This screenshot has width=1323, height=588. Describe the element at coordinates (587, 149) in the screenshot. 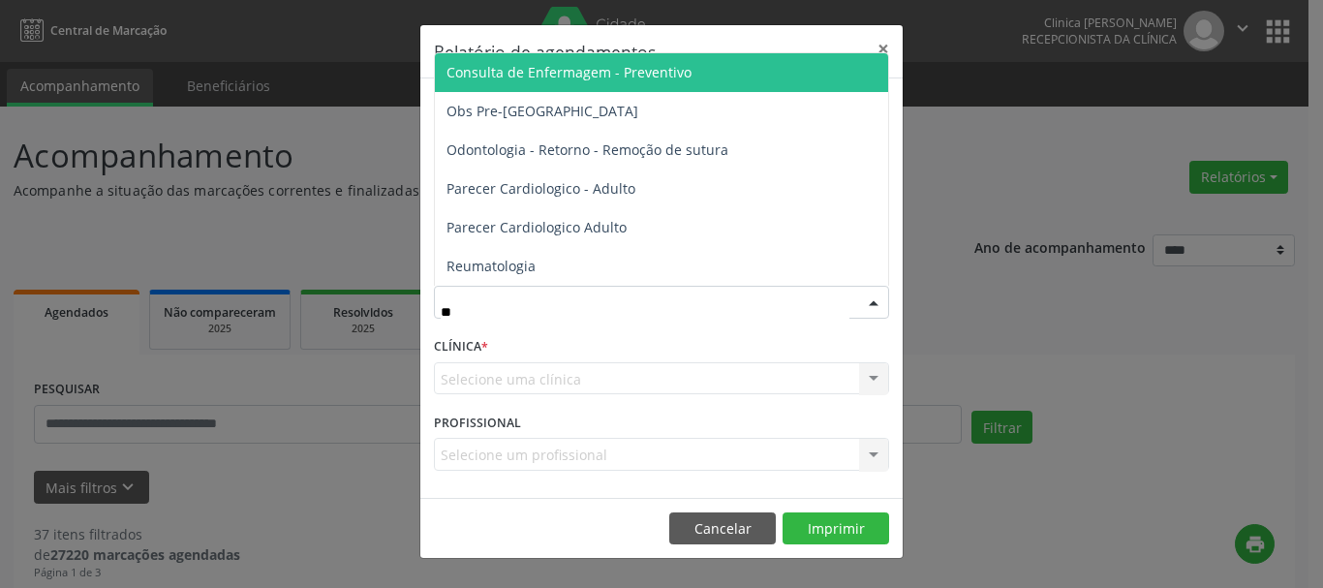

I see `span: Odontologia - Retorno - Remoção de sutura` at that location.